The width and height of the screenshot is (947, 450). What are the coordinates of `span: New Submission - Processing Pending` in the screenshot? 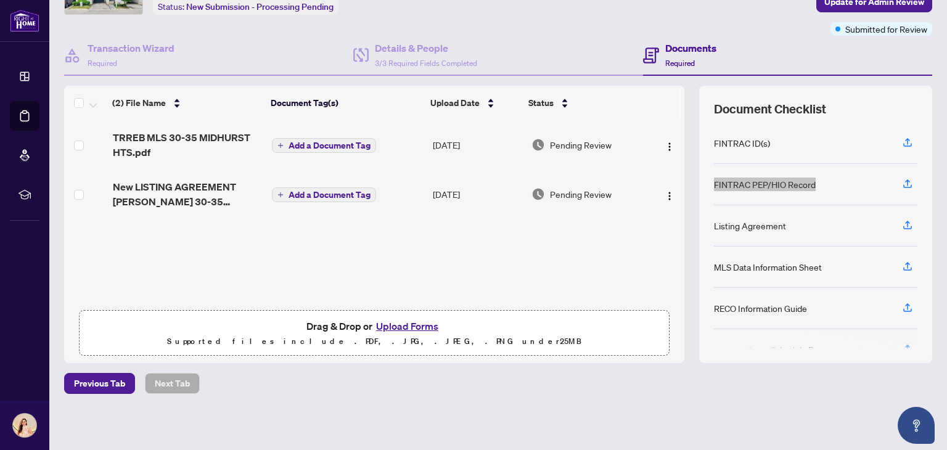 It's located at (259, 7).